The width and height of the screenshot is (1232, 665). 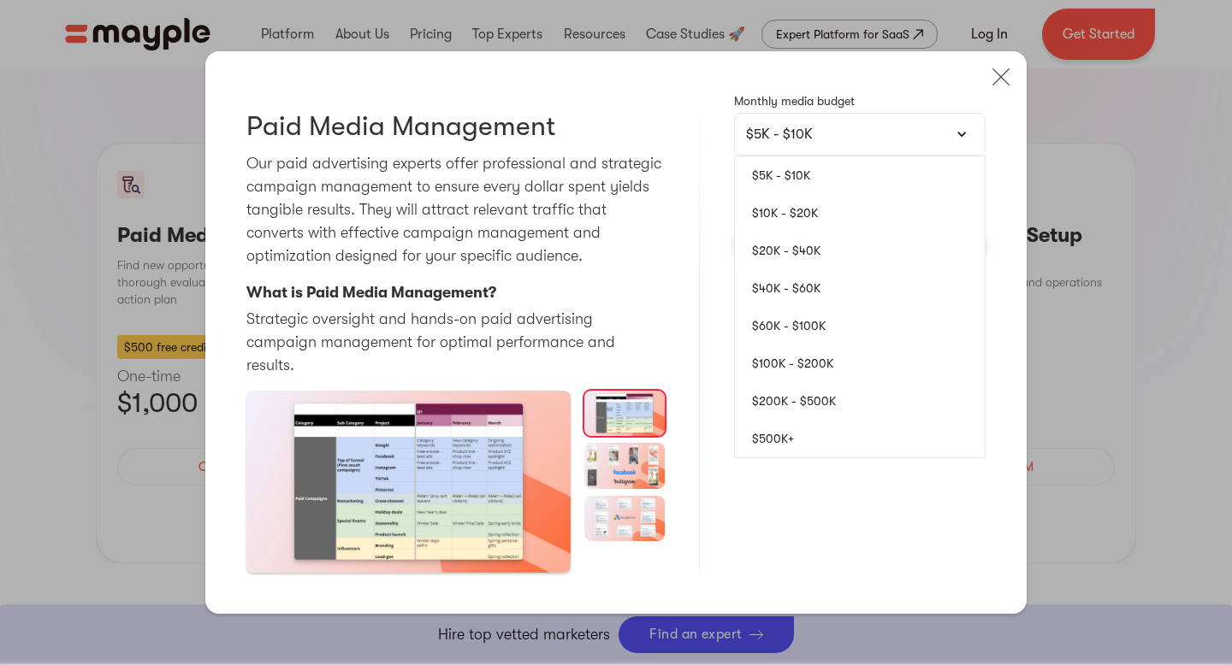 What do you see at coordinates (455, 210) in the screenshot?
I see `p: Our paid advertising experts offer professional and strategic campaign management to ensure every...` at bounding box center [455, 210].